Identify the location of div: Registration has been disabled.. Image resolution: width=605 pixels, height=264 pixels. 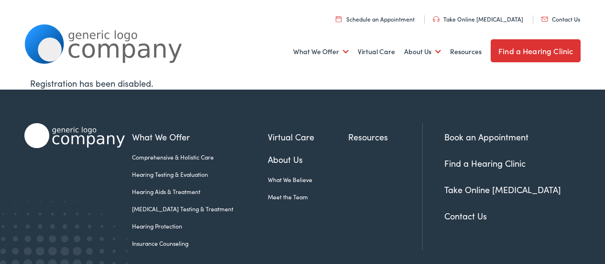
(302, 83).